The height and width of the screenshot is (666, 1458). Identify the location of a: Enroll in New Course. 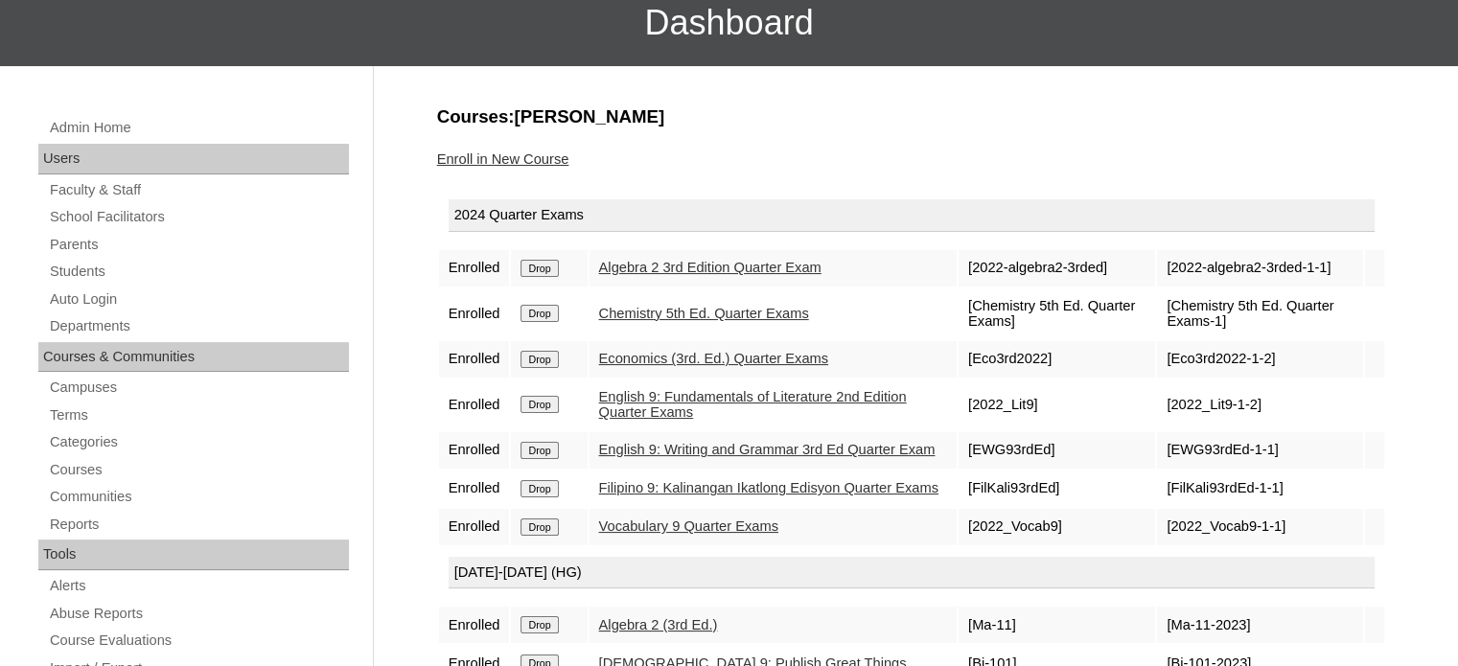
(503, 159).